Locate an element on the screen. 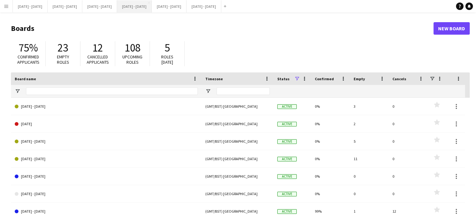  span: Cancelled applicants is located at coordinates (98, 59).